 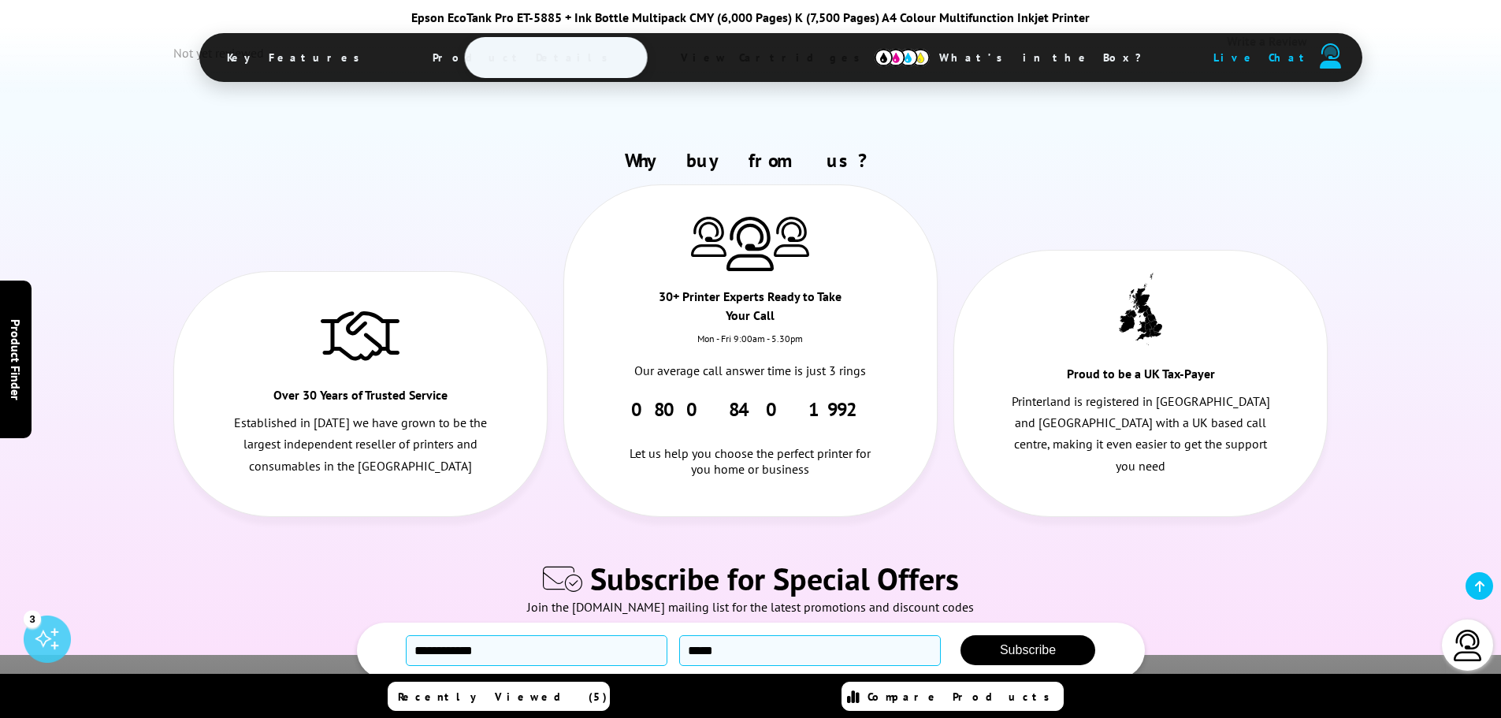 I want to click on div: Let us help you choose the perfect printer for you home or business, so click(x=750, y=449).